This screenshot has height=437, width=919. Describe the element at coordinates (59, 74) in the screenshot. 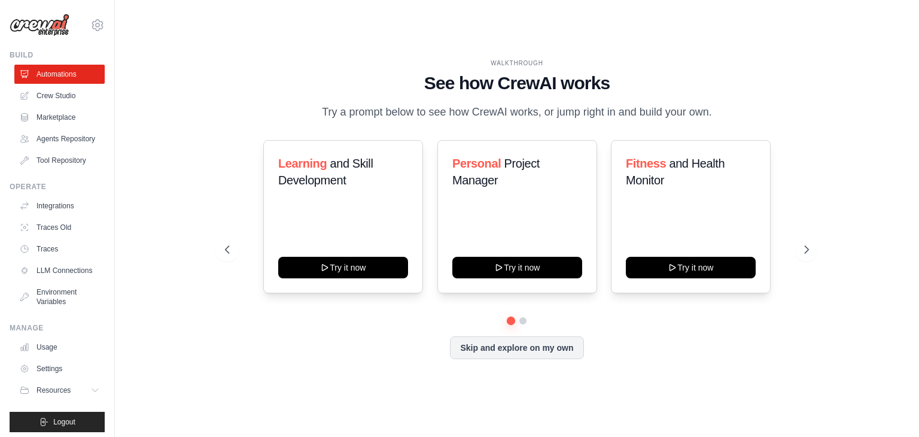

I see `a: Automations` at that location.